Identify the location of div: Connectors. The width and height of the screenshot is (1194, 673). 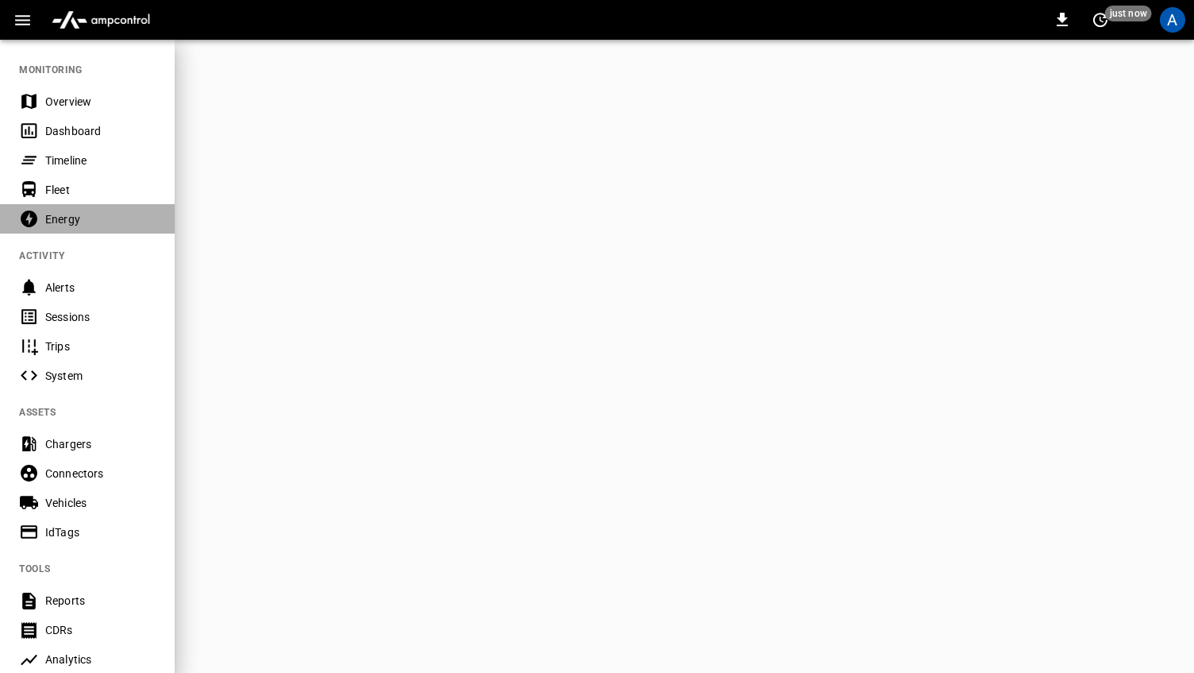
(100, 473).